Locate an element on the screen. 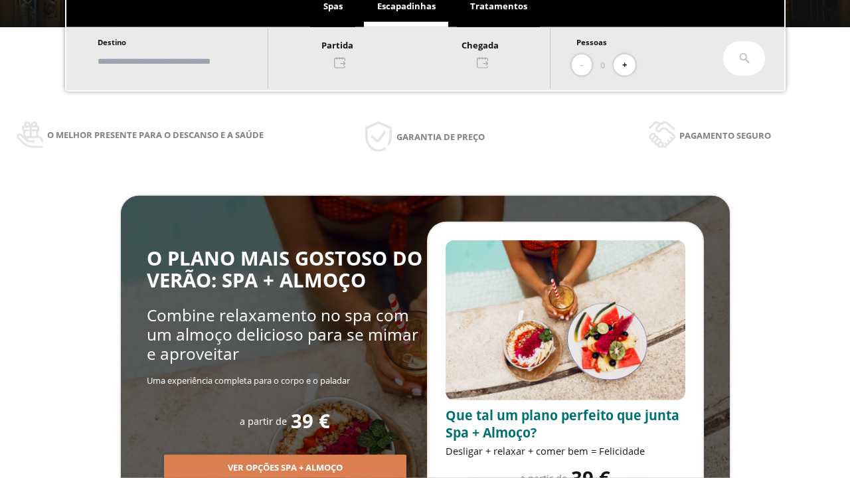  span: 39 € is located at coordinates (310, 421).